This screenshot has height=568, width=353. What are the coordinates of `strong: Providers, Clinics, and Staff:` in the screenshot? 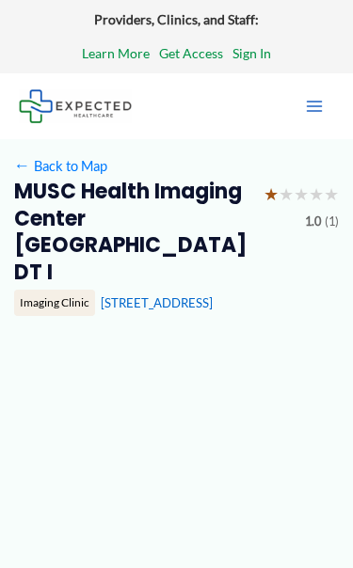 It's located at (176, 19).